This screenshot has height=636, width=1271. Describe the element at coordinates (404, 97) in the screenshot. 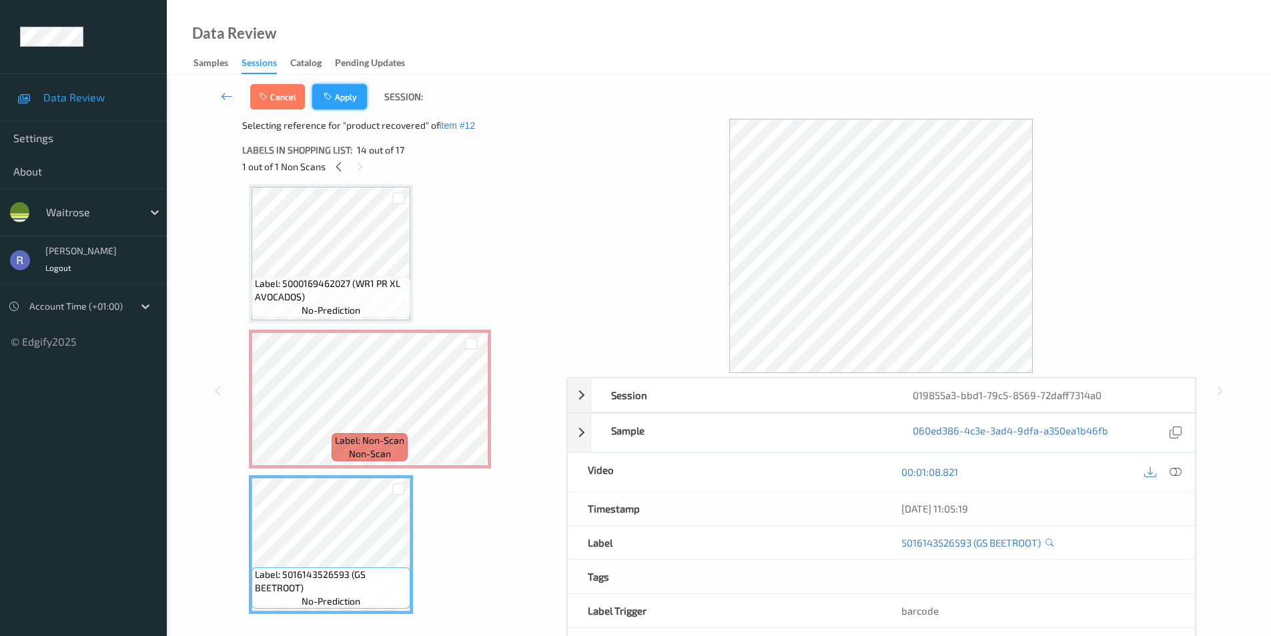

I see `span: Session:` at that location.